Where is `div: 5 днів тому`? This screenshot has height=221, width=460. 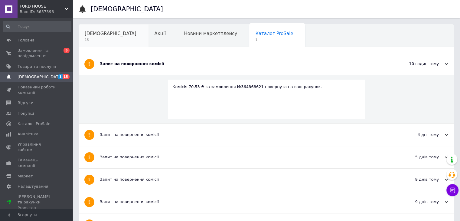
div: 5 днів тому is located at coordinates (418, 157).